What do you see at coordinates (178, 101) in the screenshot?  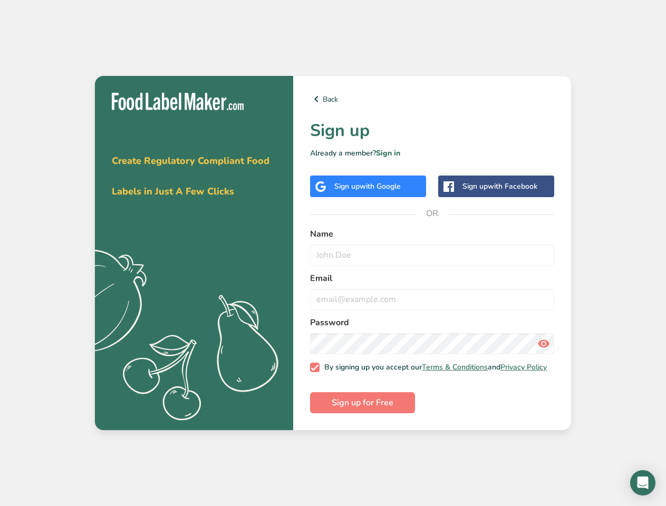 I see `img: Food Label Maker` at bounding box center [178, 101].